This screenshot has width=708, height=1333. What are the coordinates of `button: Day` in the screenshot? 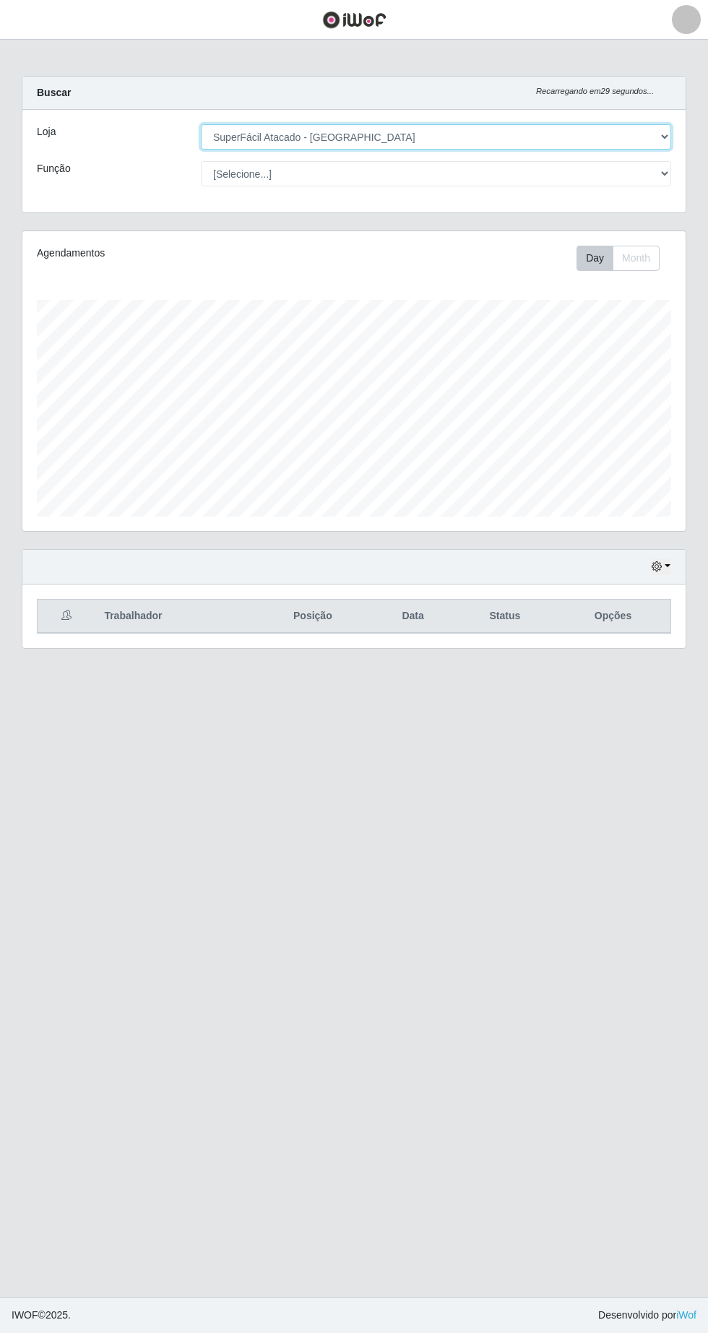 It's located at (595, 258).